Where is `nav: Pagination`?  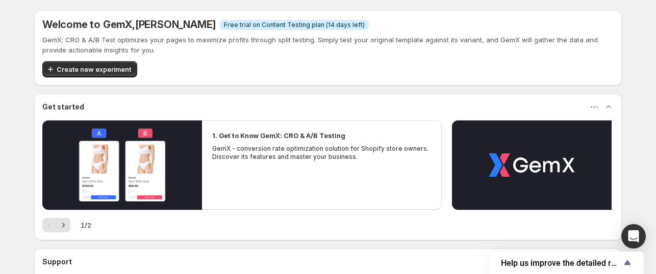 nav: Pagination is located at coordinates (56, 225).